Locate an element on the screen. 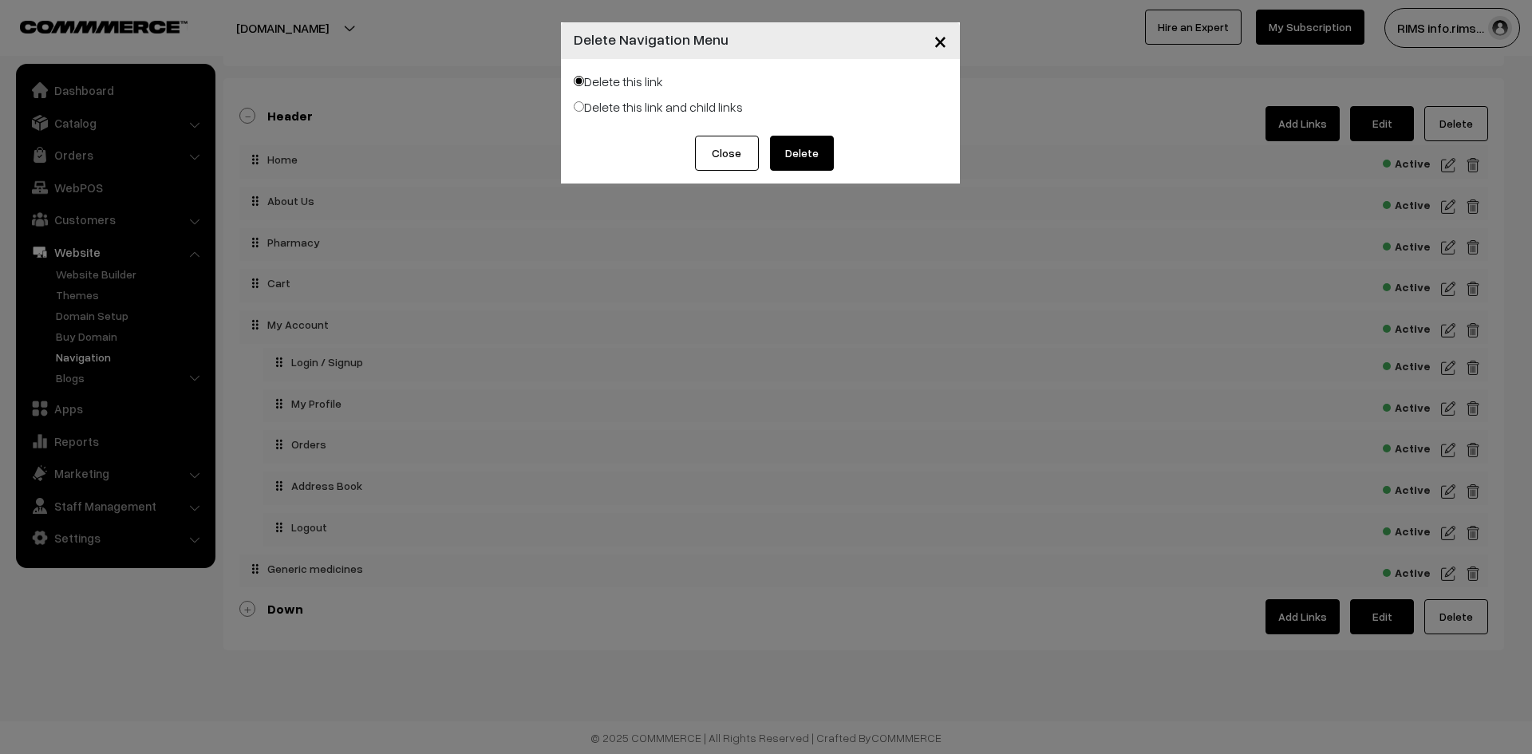 This screenshot has width=1532, height=754. label: Delete this link is located at coordinates (618, 81).